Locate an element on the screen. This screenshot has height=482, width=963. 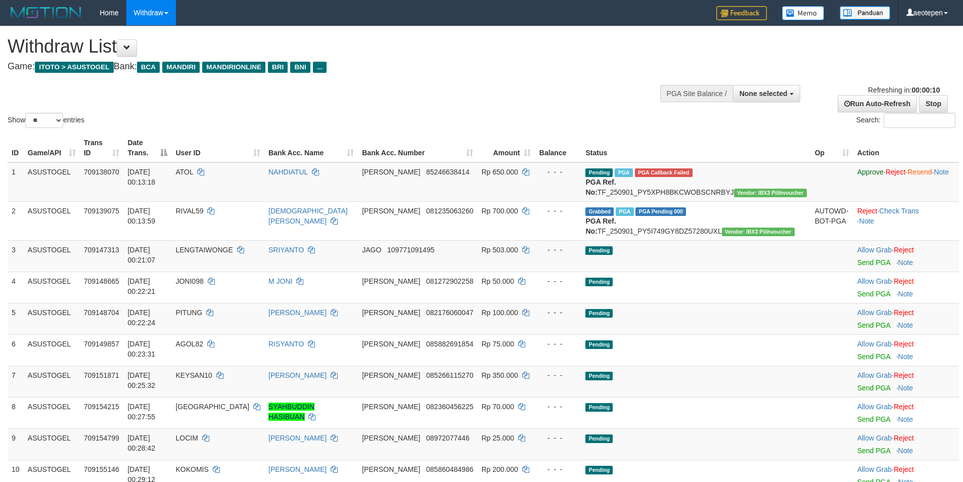
span: Copy 082360456225 to clipboard is located at coordinates (449, 406).